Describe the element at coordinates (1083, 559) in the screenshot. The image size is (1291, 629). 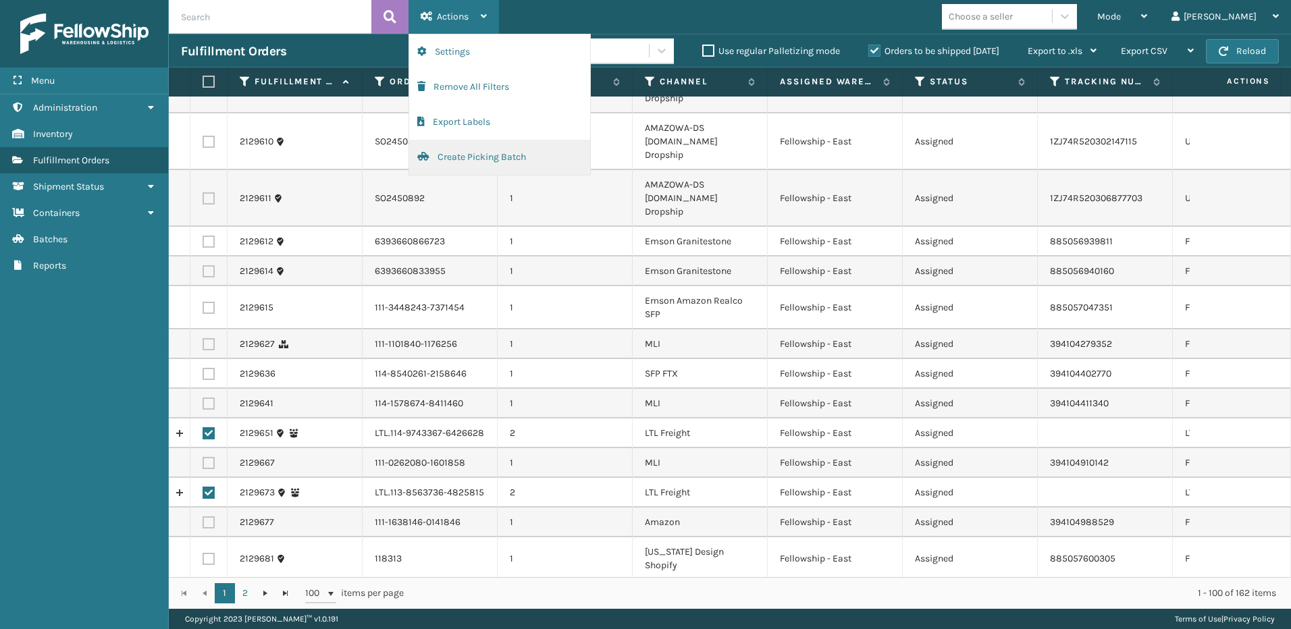
I see `a: 885057600305` at that location.